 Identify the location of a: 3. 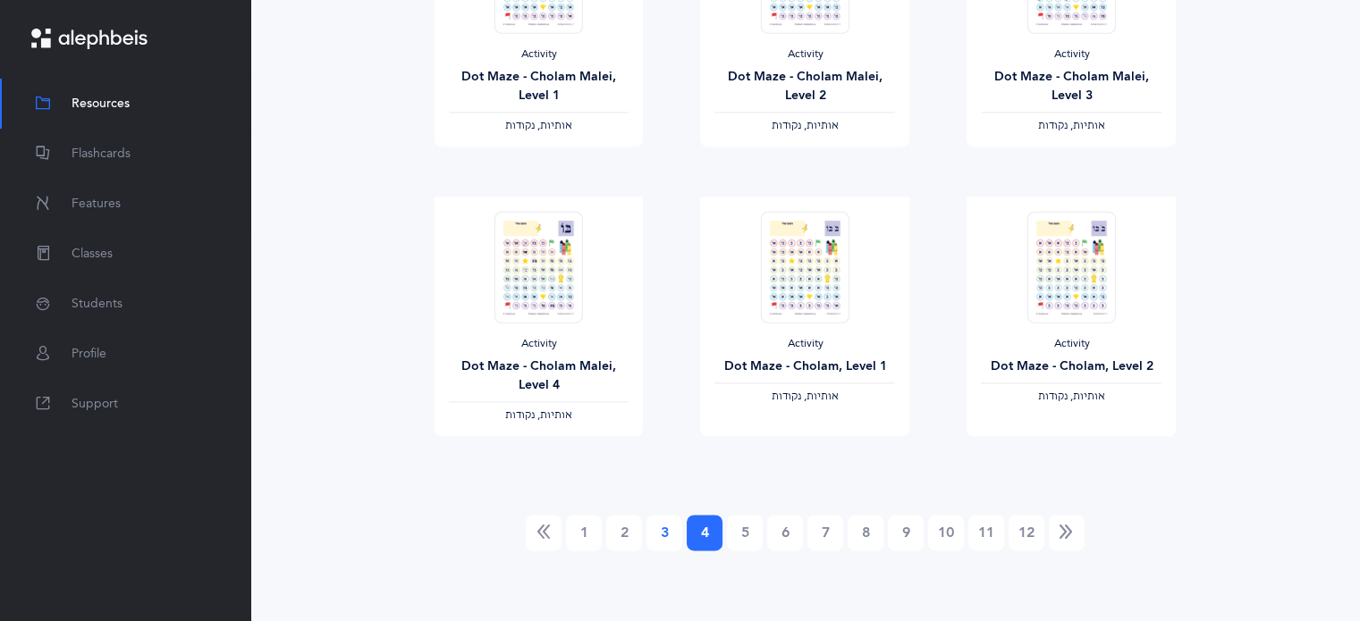
(664, 533).